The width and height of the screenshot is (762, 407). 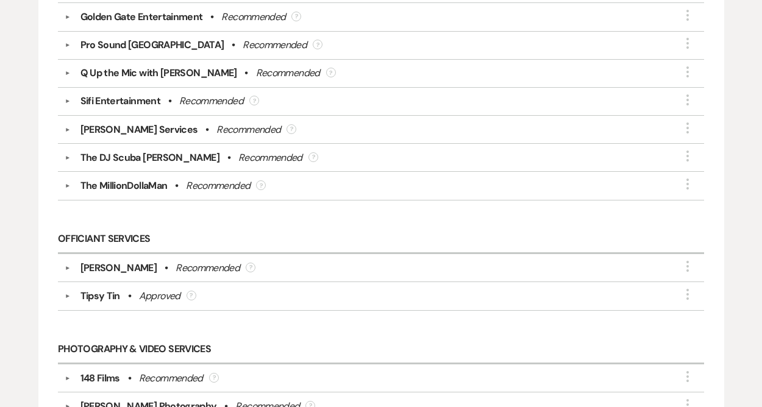 What do you see at coordinates (381, 351) in the screenshot?
I see `h6: Photography & Video Services` at bounding box center [381, 351].